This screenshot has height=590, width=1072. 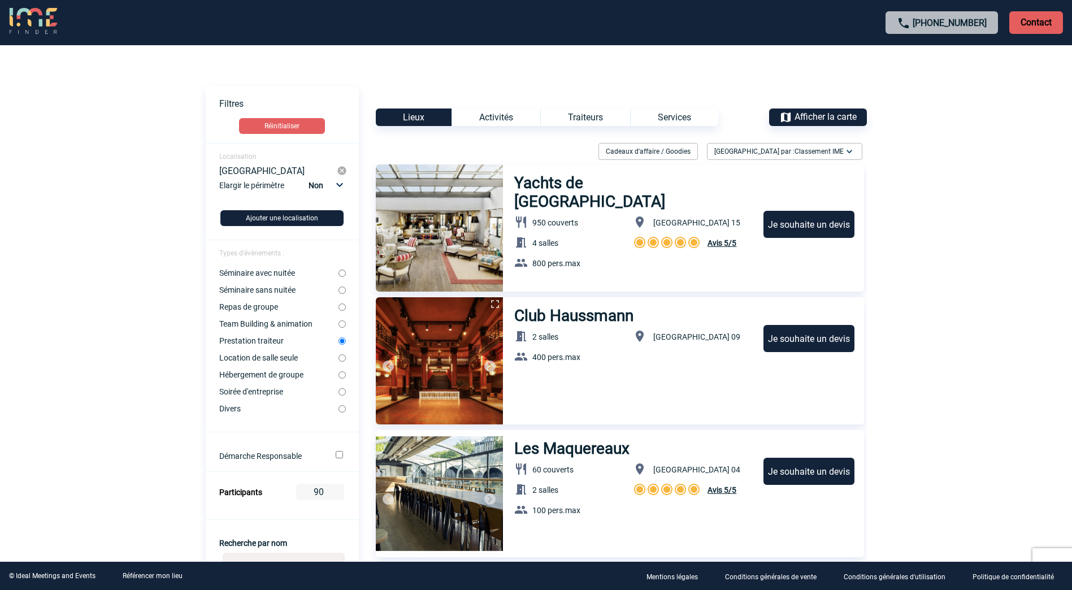 What do you see at coordinates (575, 315) in the screenshot?
I see `h3: Club Haussmann` at bounding box center [575, 315].